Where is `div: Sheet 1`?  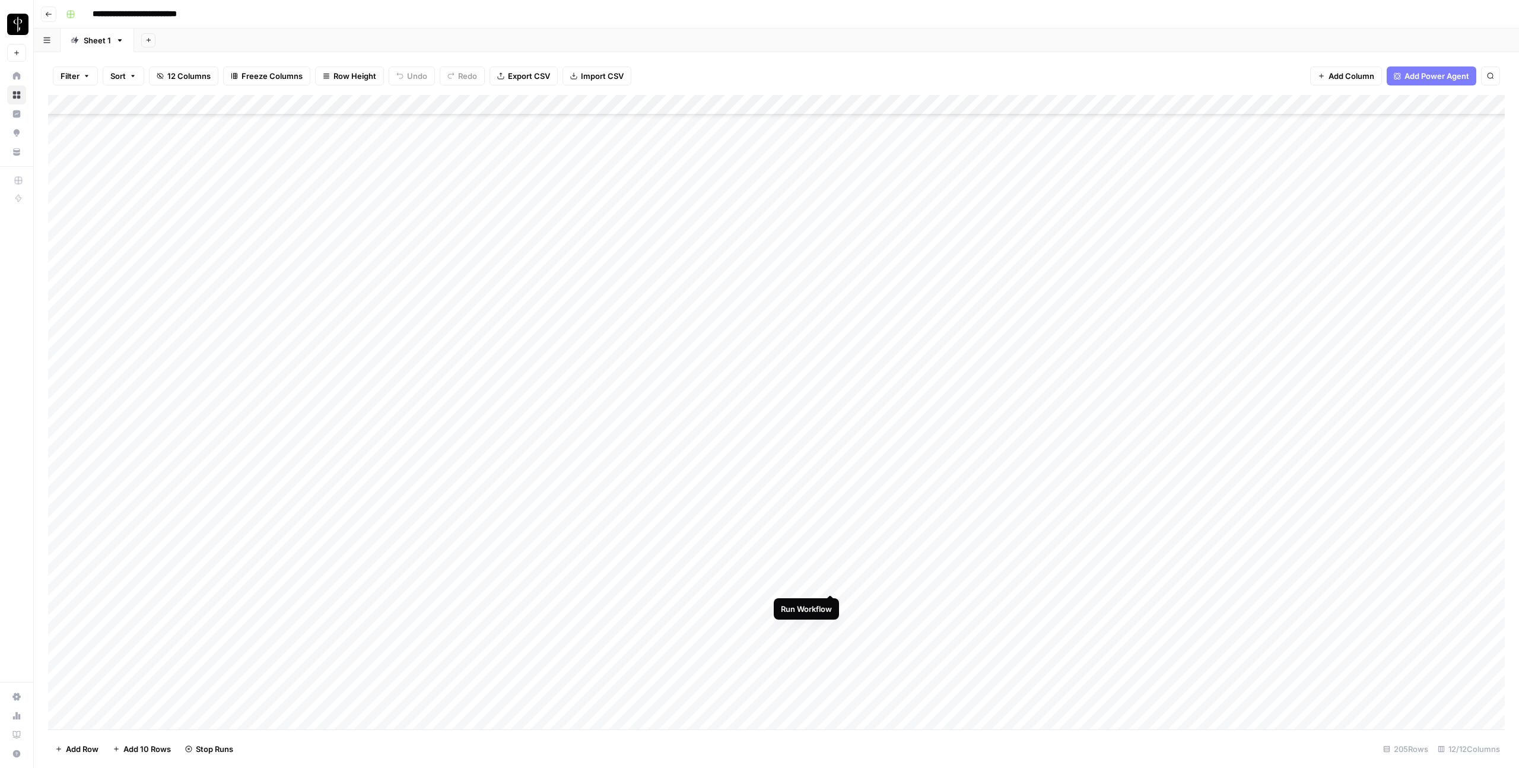 div: Sheet 1 is located at coordinates (97, 40).